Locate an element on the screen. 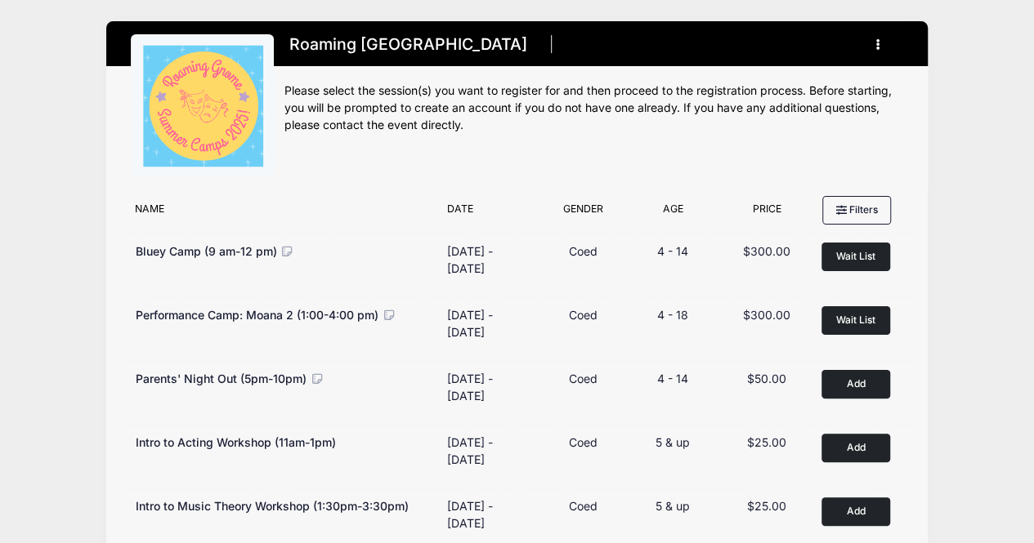 The width and height of the screenshot is (1034, 543). div: Age is located at coordinates (672, 213).